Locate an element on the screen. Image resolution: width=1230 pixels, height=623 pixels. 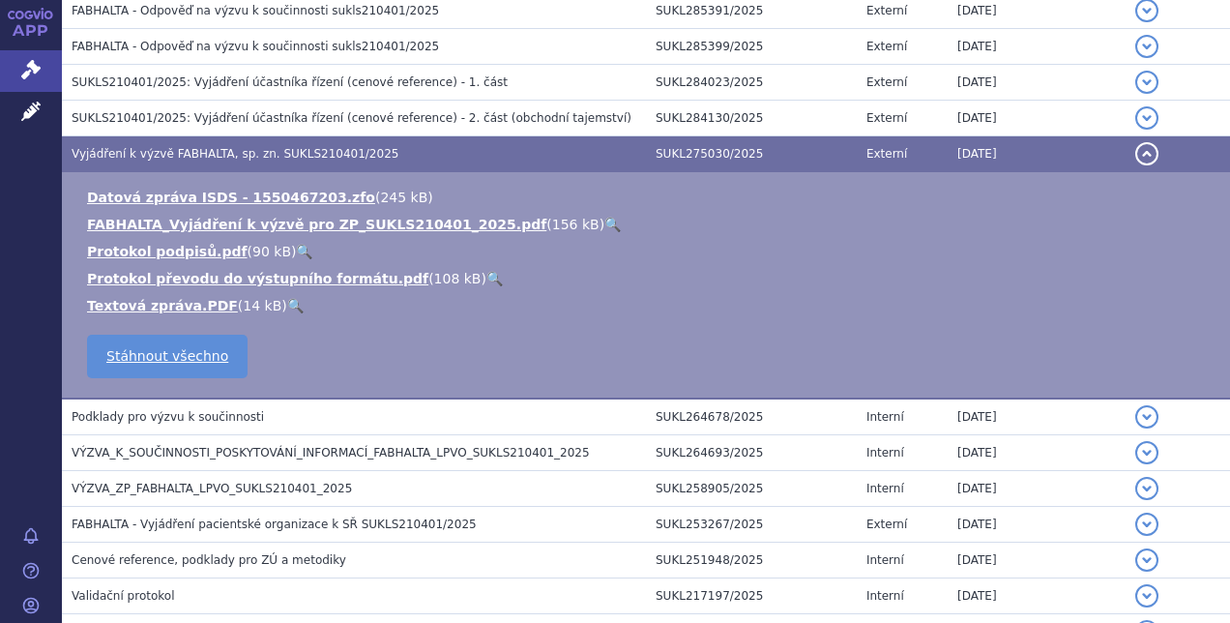
a: Stáhnout všechno is located at coordinates (167, 356).